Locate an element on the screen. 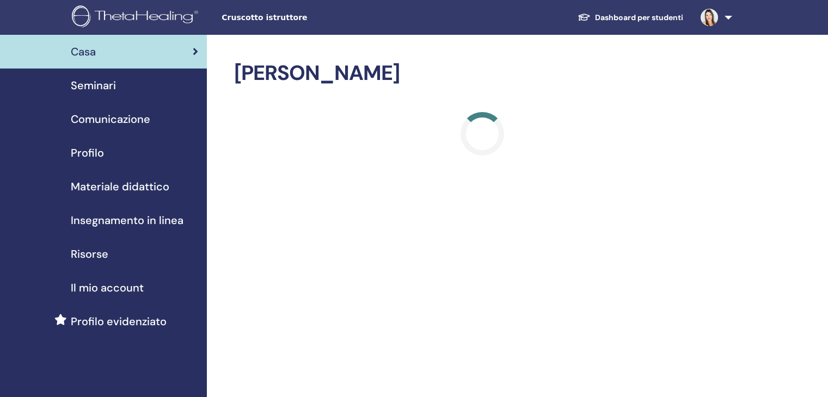  img: logo.png is located at coordinates (137, 17).